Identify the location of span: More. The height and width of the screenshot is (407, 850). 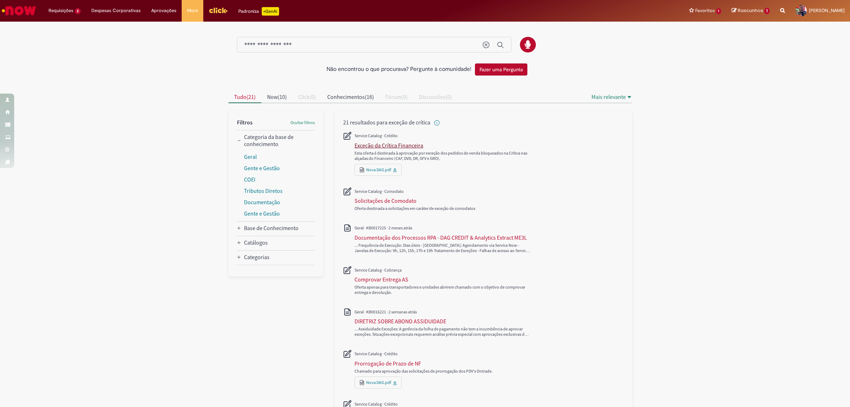
(192, 11).